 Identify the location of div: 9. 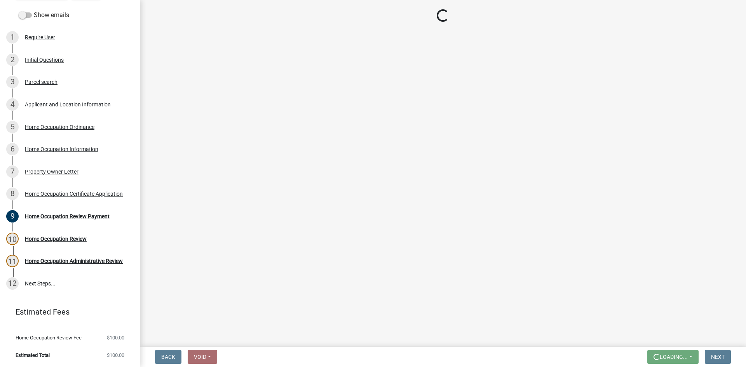
(12, 217).